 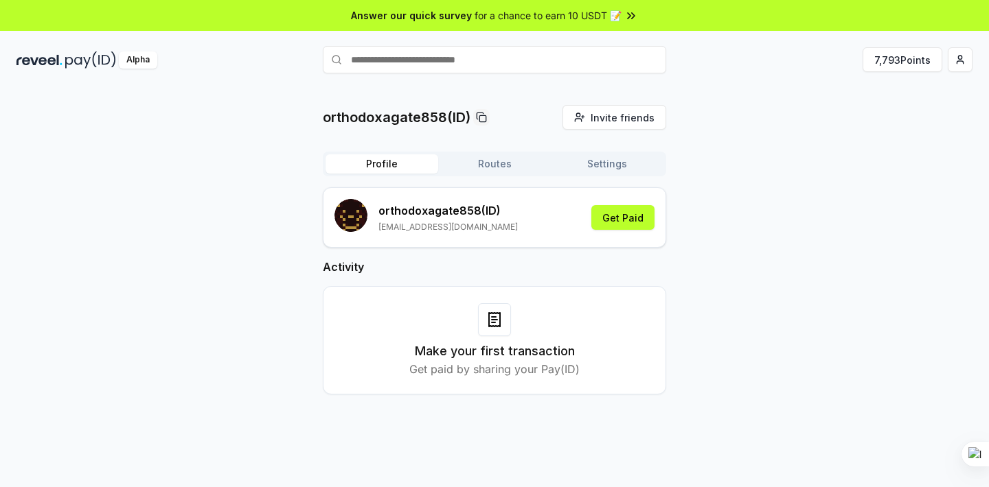 What do you see at coordinates (623, 218) in the screenshot?
I see `button: Get Paid` at bounding box center [623, 218].